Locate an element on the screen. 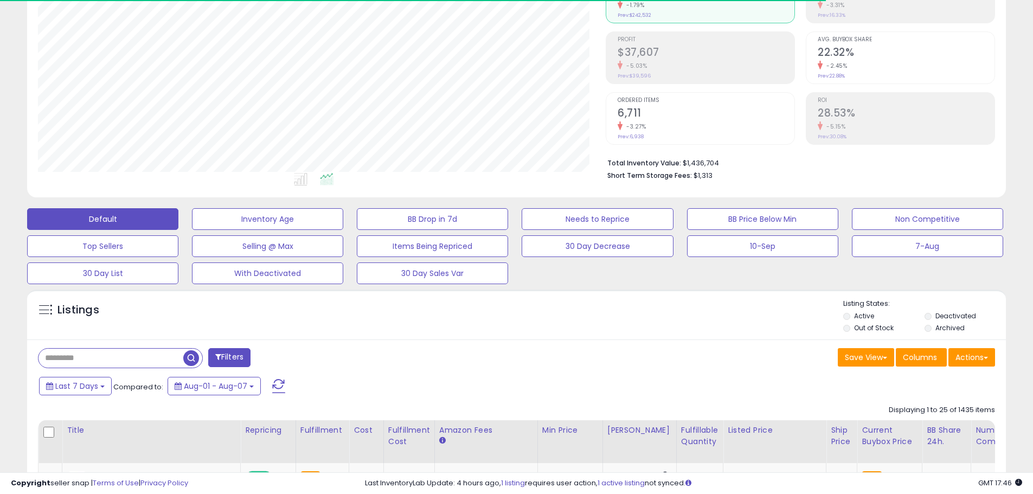 This screenshot has height=494, width=1033. a: 1 listing is located at coordinates (513, 482).